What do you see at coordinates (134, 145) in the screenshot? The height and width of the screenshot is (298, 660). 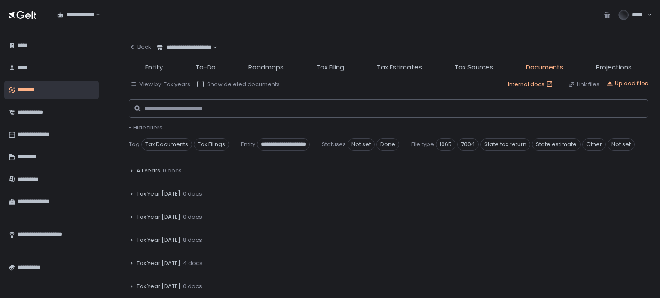 I see `span: Tag` at bounding box center [134, 145].